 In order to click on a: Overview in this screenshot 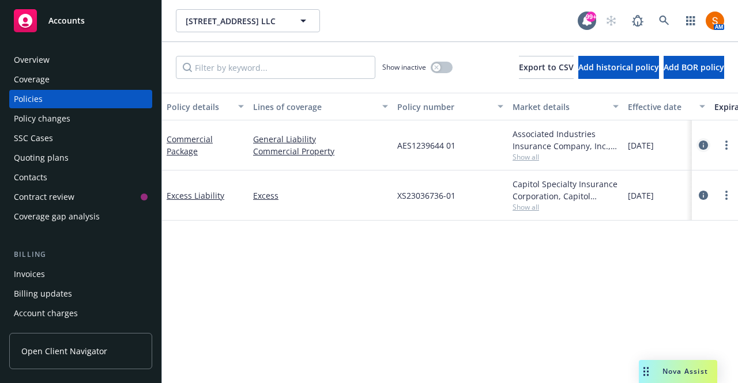, I will do `click(81, 60)`.